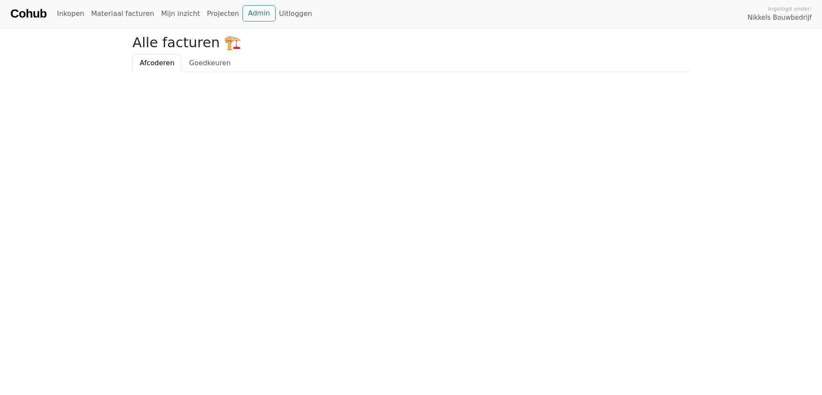 This screenshot has height=395, width=822. I want to click on a: Materiaal facturen, so click(122, 14).